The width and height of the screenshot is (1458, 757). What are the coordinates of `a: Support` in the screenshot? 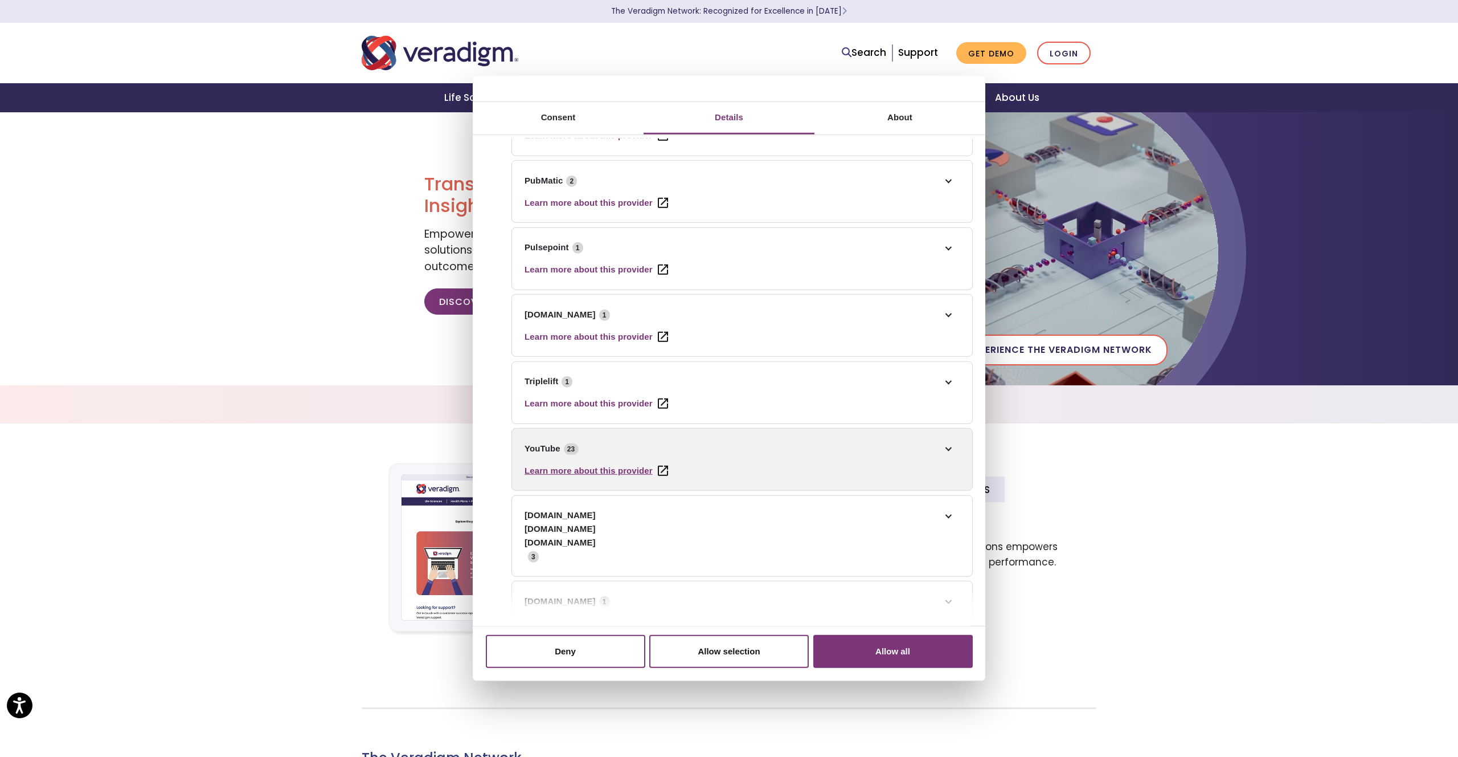 It's located at (918, 52).